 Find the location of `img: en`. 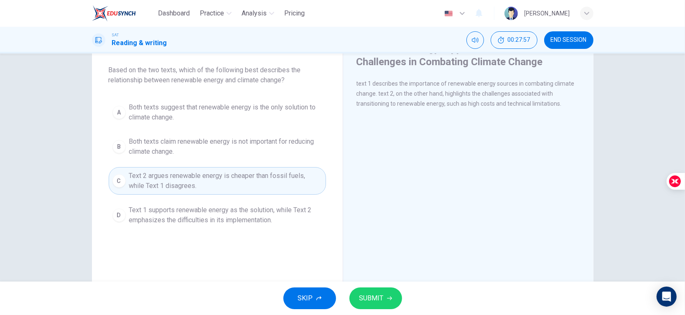

img: en is located at coordinates (448, 13).